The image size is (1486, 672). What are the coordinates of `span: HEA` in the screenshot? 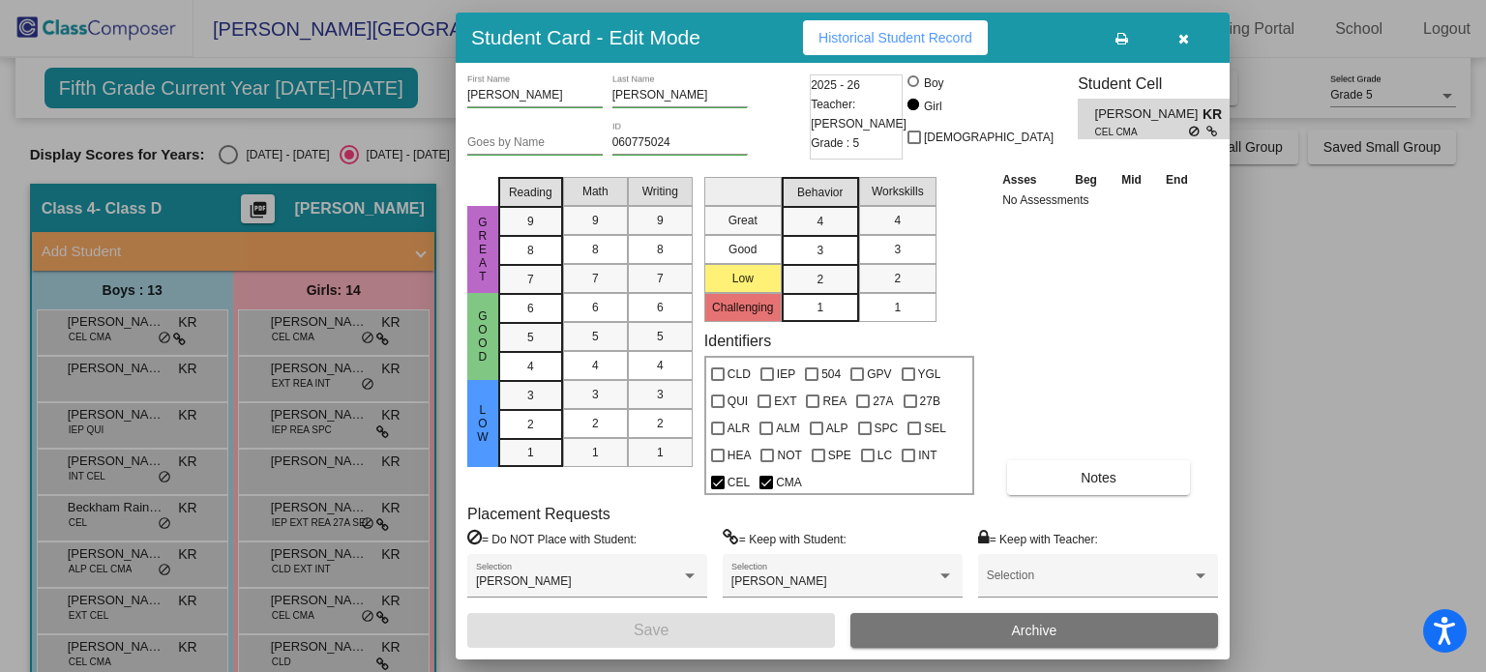 It's located at (739, 456).